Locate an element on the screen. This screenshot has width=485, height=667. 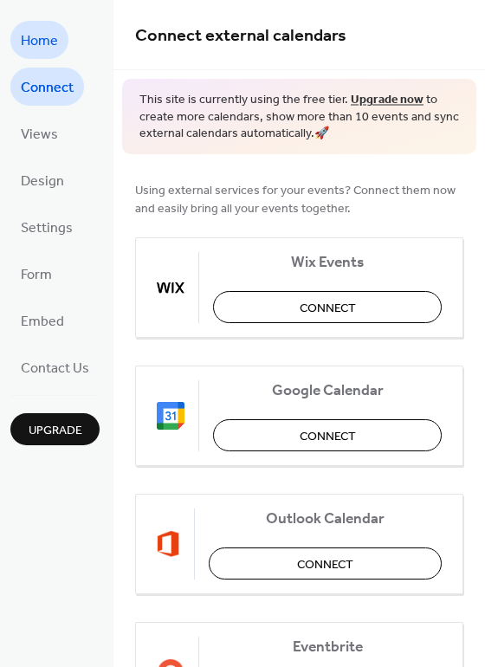
span: Contact Us is located at coordinates (55, 369).